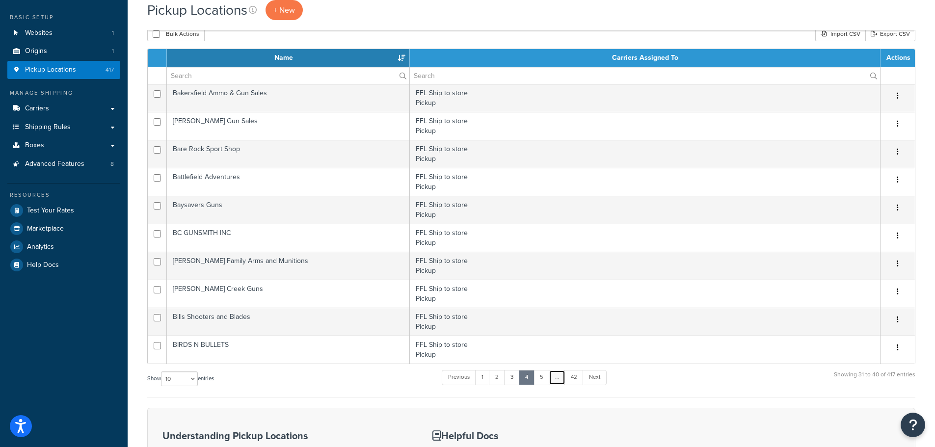  I want to click on li: Origins, so click(64, 51).